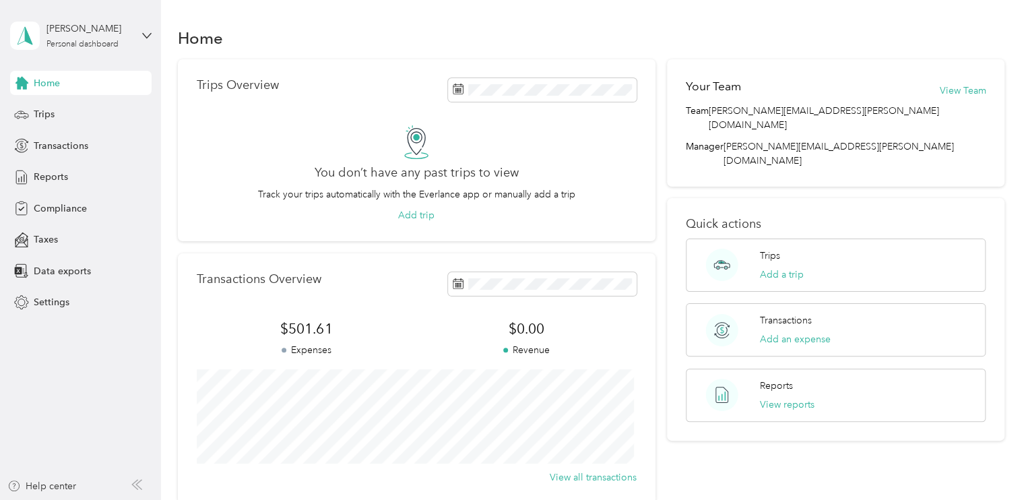 This screenshot has height=500, width=1028. I want to click on span: Transactions, so click(61, 145).